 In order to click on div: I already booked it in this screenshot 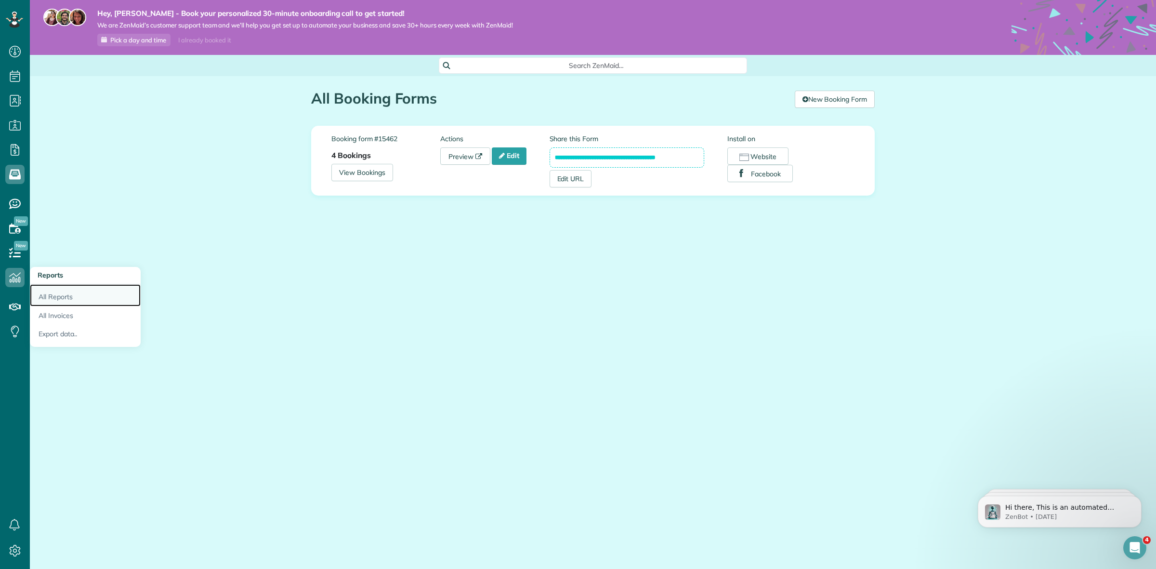, I will do `click(204, 40)`.